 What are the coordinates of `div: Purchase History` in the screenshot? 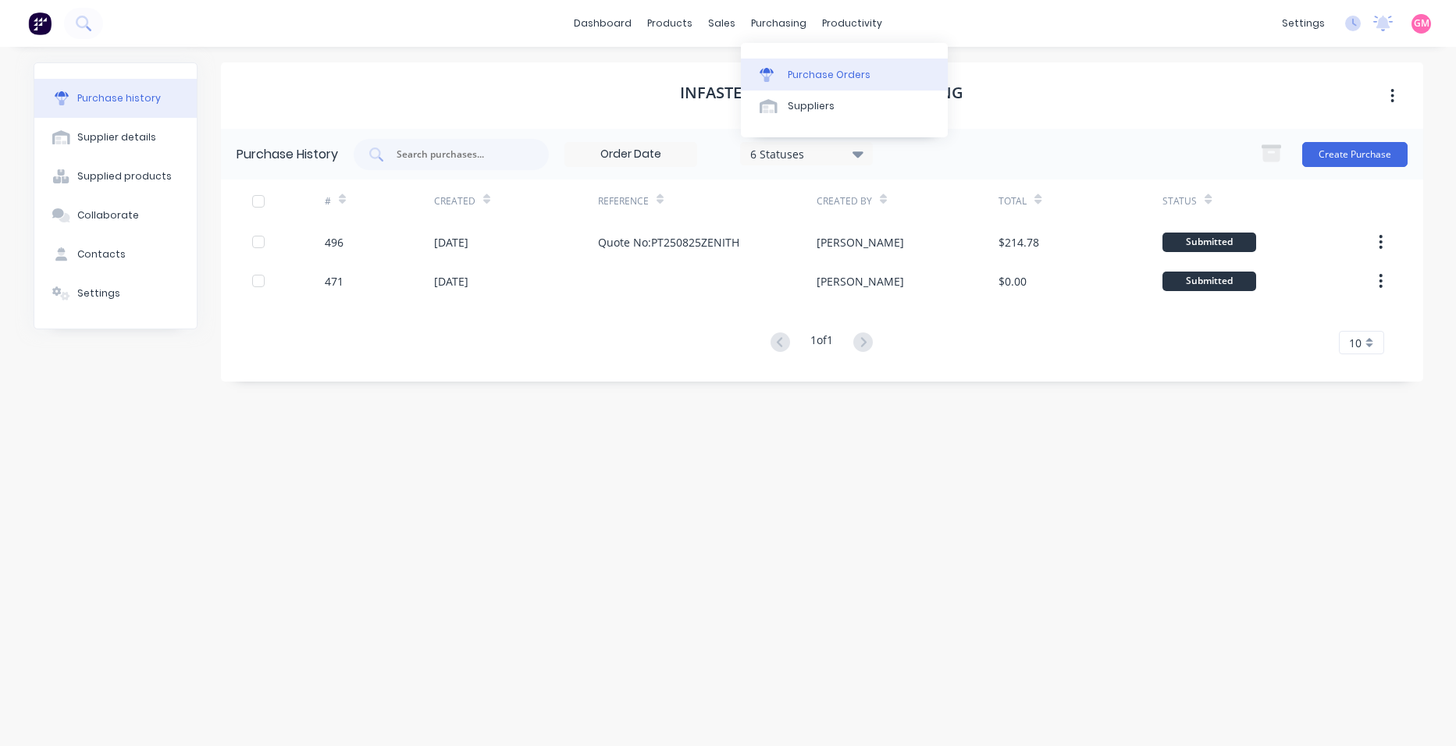 It's located at (287, 155).